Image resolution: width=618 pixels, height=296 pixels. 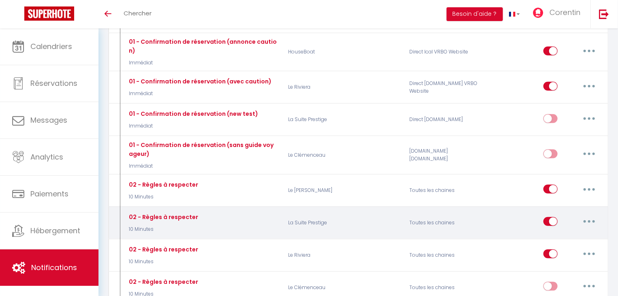 What do you see at coordinates (475, 14) in the screenshot?
I see `button: Besoin d'aide ?` at bounding box center [475, 14].